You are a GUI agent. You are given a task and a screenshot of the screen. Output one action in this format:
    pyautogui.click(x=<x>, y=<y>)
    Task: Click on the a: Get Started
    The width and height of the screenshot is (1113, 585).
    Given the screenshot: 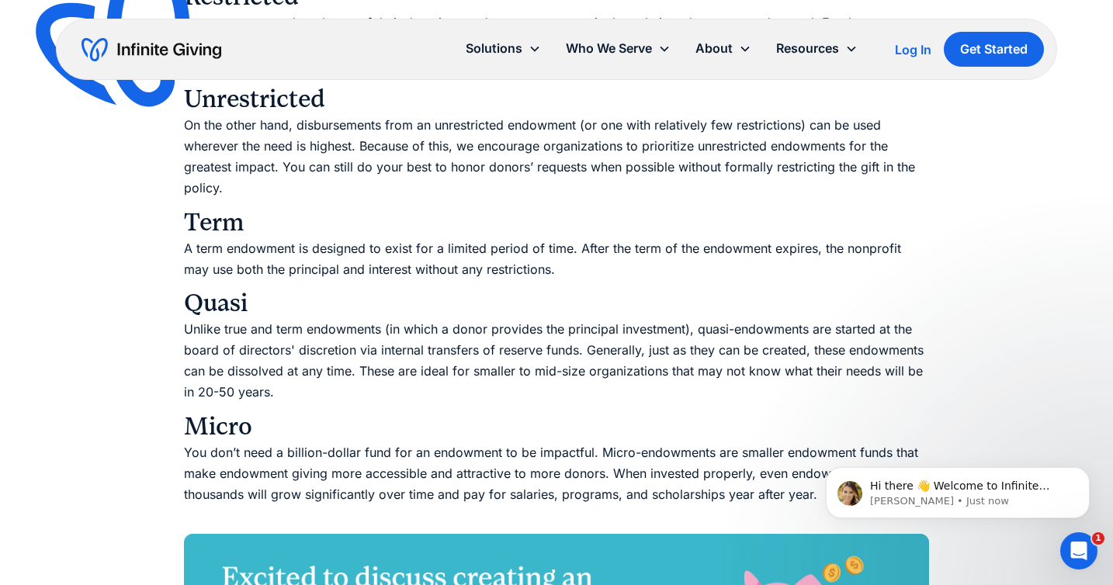 What is the action you would take?
    pyautogui.click(x=994, y=49)
    